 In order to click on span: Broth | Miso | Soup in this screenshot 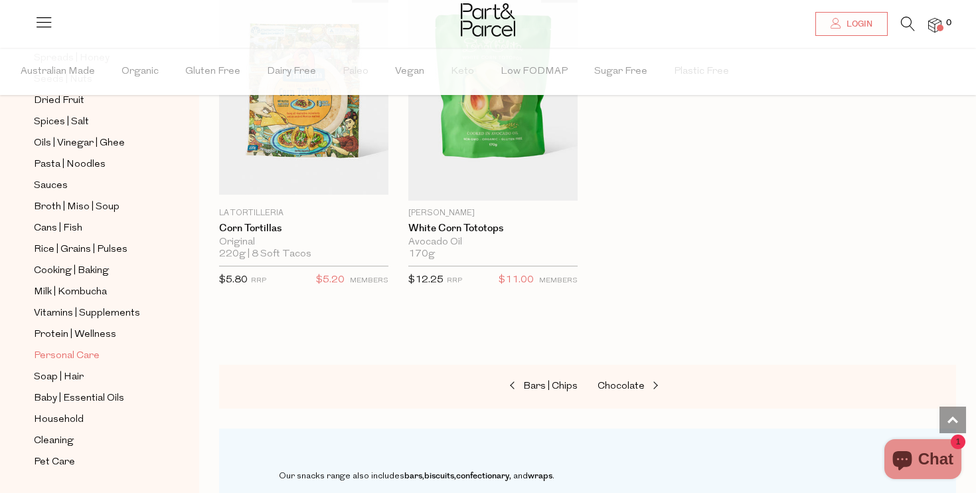, I will do `click(76, 207)`.